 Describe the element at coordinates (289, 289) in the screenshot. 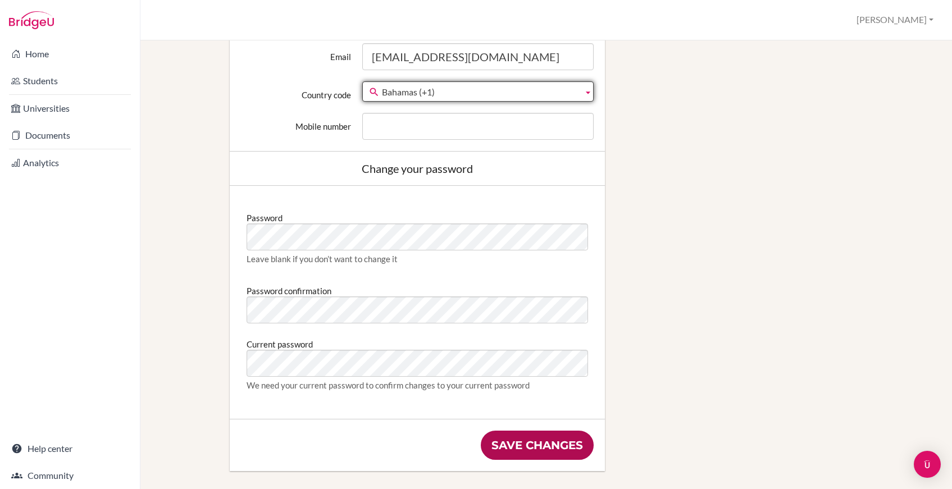

I see `label: Password confirmation` at that location.